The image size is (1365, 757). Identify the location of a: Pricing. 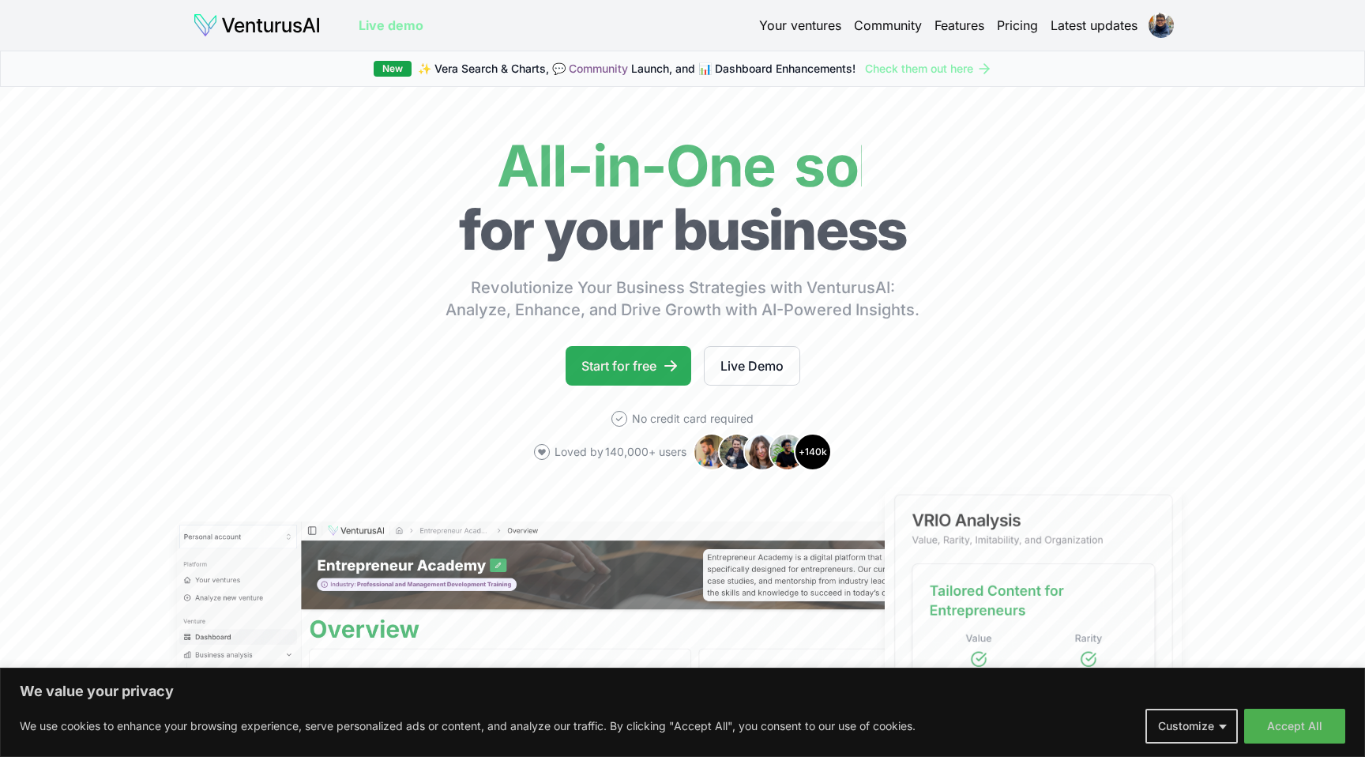
(1018, 25).